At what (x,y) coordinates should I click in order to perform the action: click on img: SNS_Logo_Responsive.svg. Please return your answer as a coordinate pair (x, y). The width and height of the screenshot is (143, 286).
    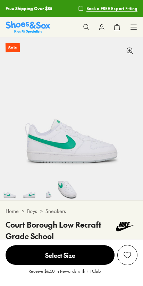
    Looking at the image, I should click on (28, 27).